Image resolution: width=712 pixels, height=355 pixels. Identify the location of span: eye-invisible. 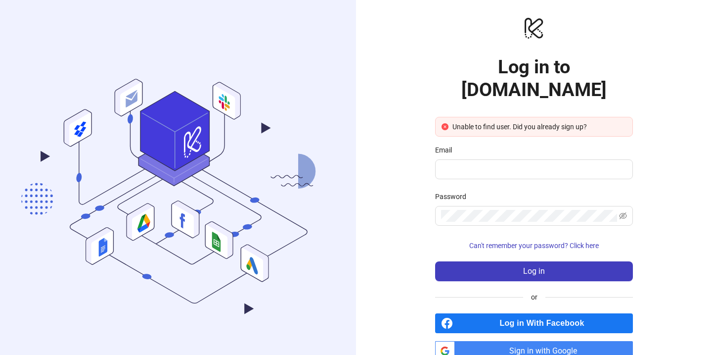
(623, 216).